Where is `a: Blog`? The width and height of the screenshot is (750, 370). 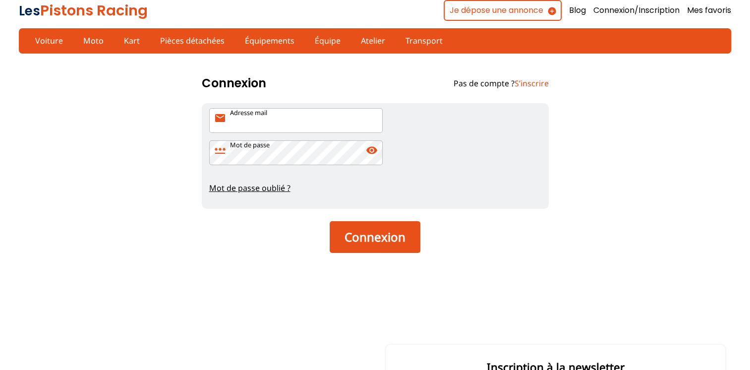 a: Blog is located at coordinates (578, 10).